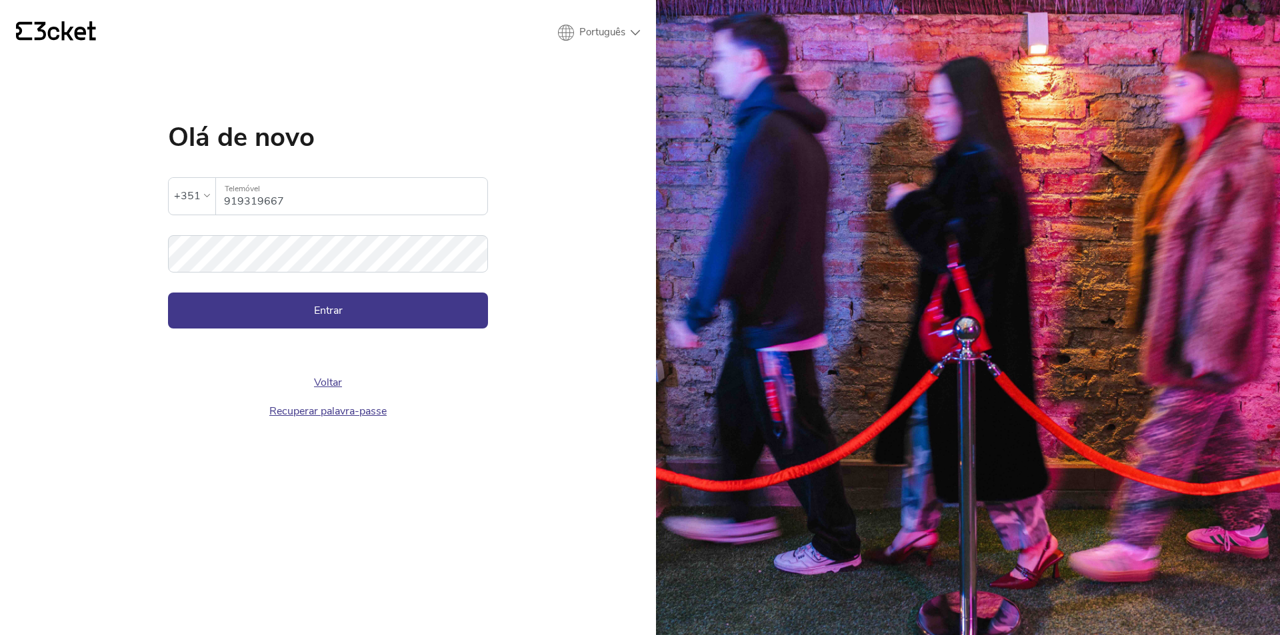  What do you see at coordinates (328, 411) in the screenshot?
I see `a: Recuperar palavra-passe` at bounding box center [328, 411].